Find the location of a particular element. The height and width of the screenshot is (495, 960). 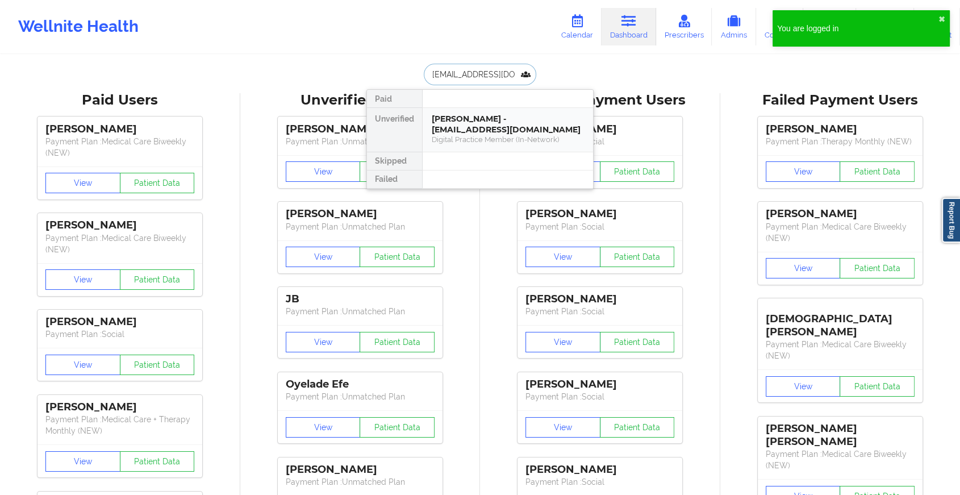

div: Paid Users is located at coordinates (120, 100).